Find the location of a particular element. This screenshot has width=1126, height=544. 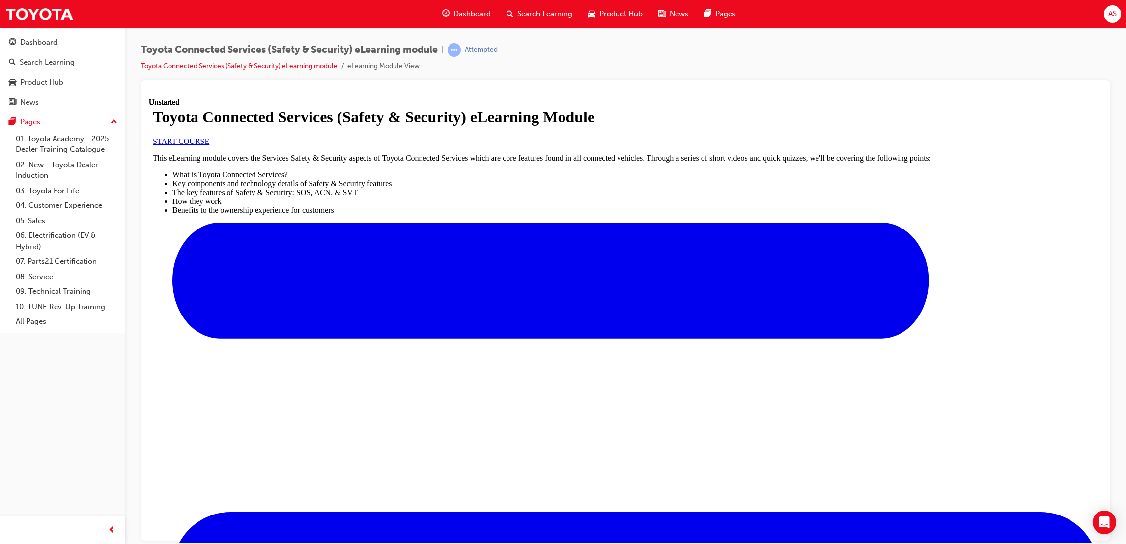

a: 09. Technical Training is located at coordinates (66, 291).